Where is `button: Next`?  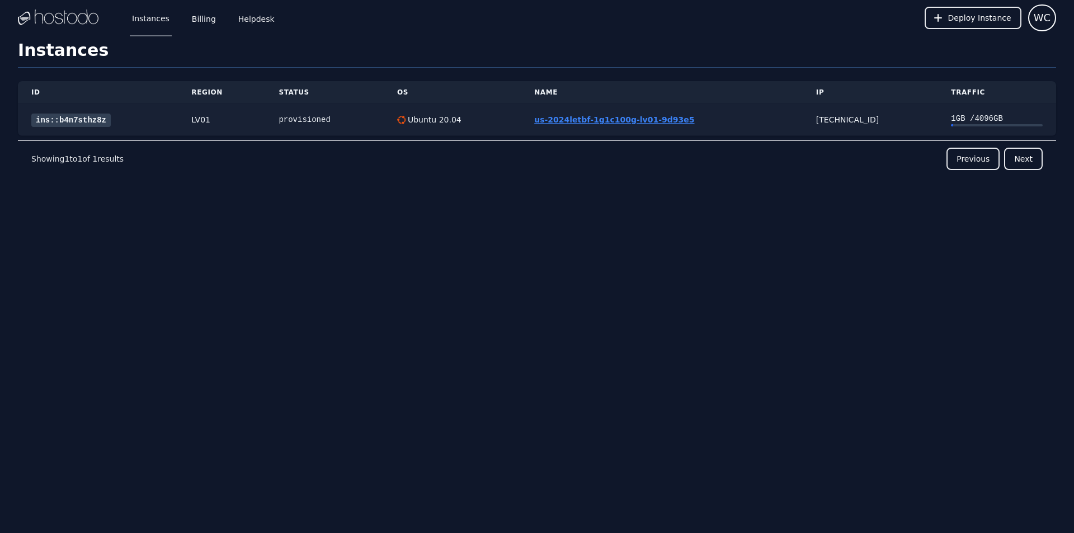
button: Next is located at coordinates (1023, 159).